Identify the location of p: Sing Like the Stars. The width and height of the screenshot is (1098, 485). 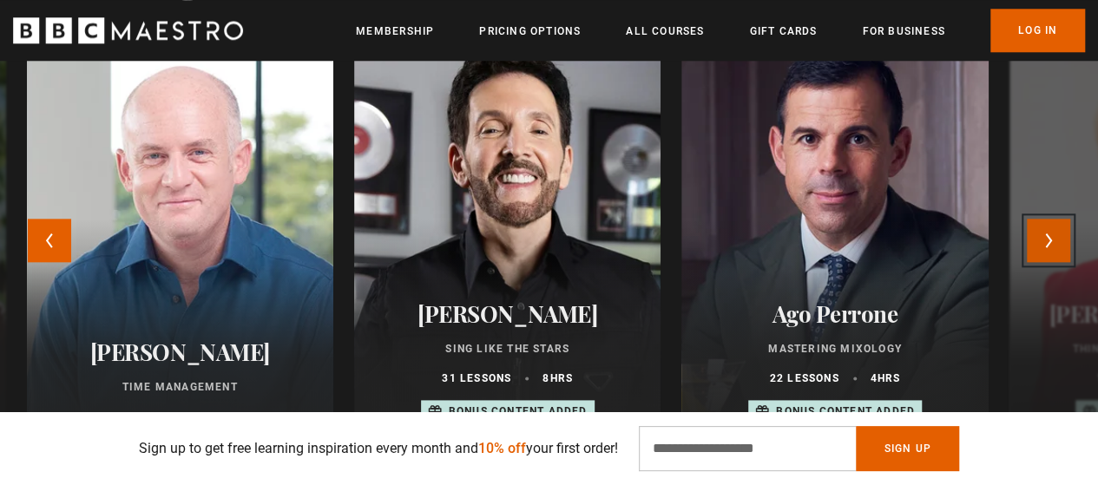
(507, 349).